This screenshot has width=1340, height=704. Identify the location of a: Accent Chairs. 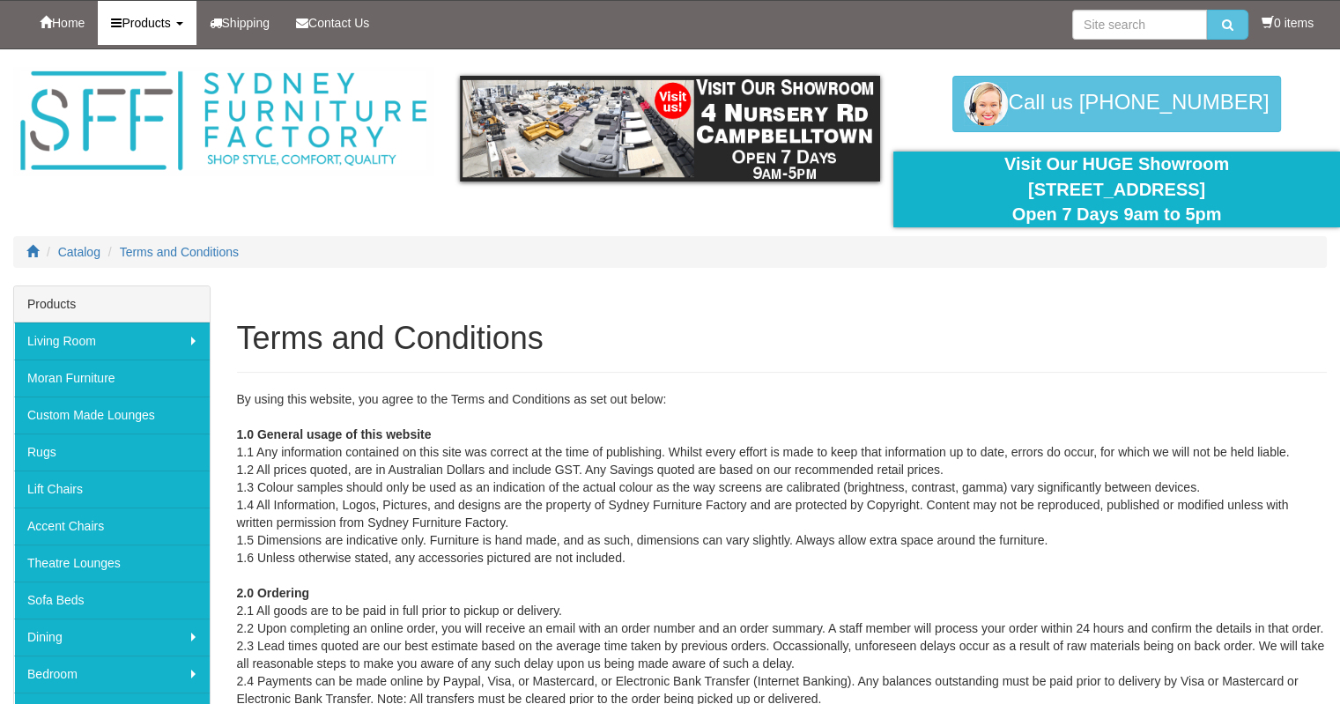
(112, 526).